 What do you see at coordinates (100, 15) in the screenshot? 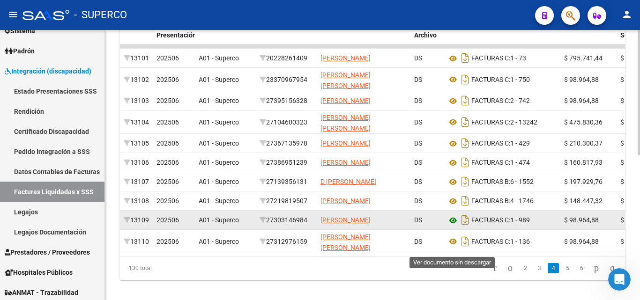
I see `span: - SUPERCO` at bounding box center [100, 15].